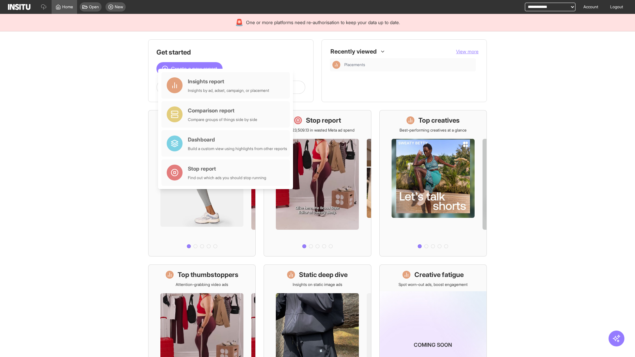 Image resolution: width=635 pixels, height=357 pixels. I want to click on span: Create a new report, so click(194, 69).